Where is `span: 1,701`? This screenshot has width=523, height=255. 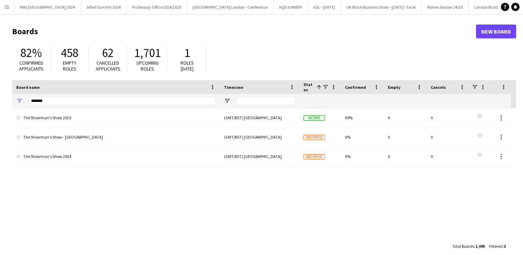 span: 1,701 is located at coordinates (147, 53).